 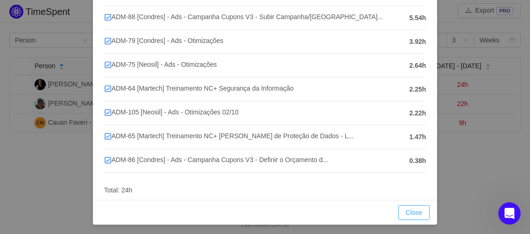 What do you see at coordinates (418, 18) in the screenshot?
I see `span: 5.54h` at bounding box center [418, 18].